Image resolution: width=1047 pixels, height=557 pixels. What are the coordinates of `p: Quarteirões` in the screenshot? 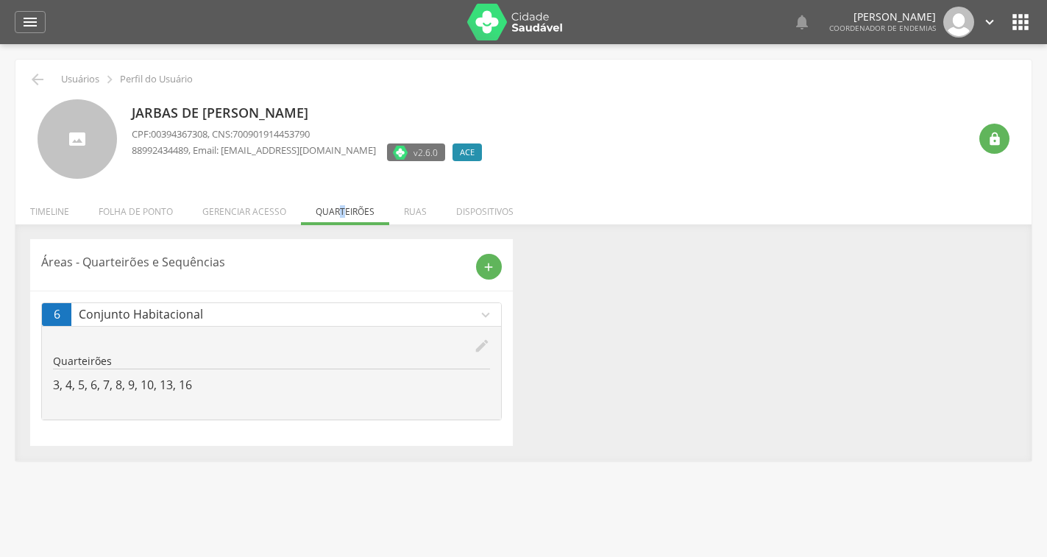 It's located at (272, 361).